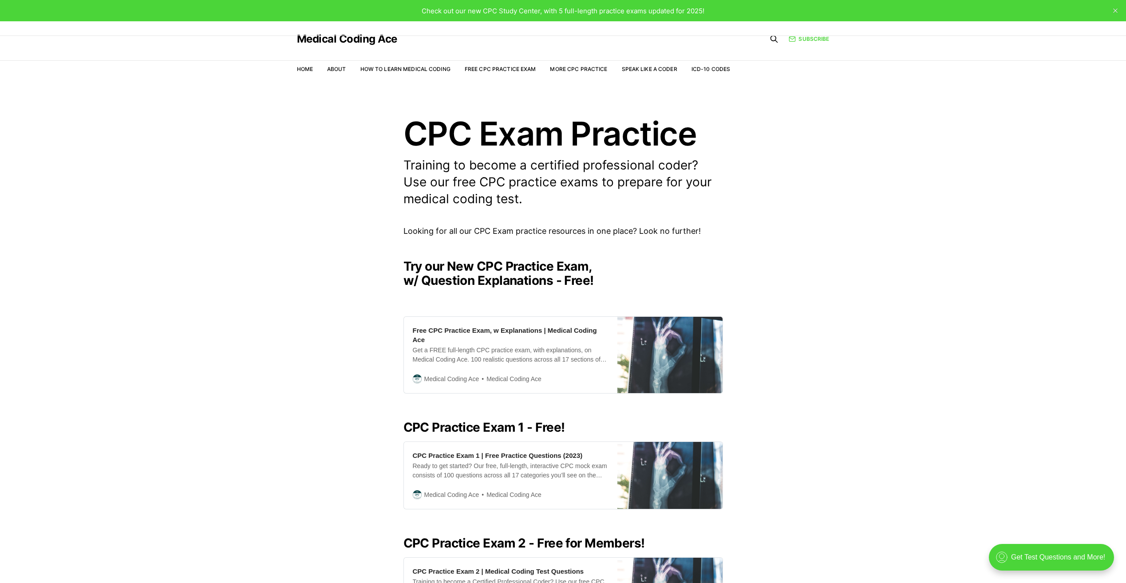 This screenshot has height=583, width=1126. I want to click on div: CPC Practice Exam 2 | Medical Coding Test Questions, so click(499, 571).